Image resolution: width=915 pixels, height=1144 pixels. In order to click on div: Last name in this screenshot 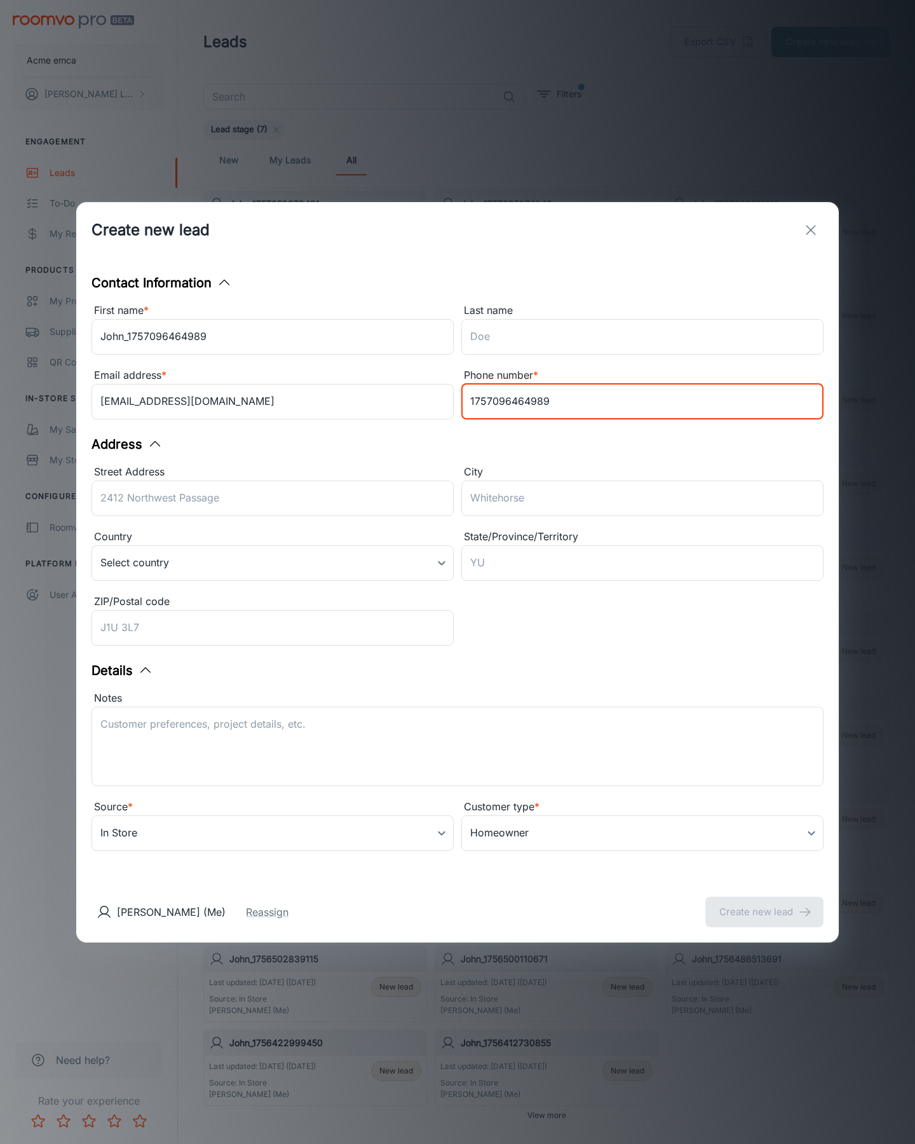, I will do `click(643, 311)`.